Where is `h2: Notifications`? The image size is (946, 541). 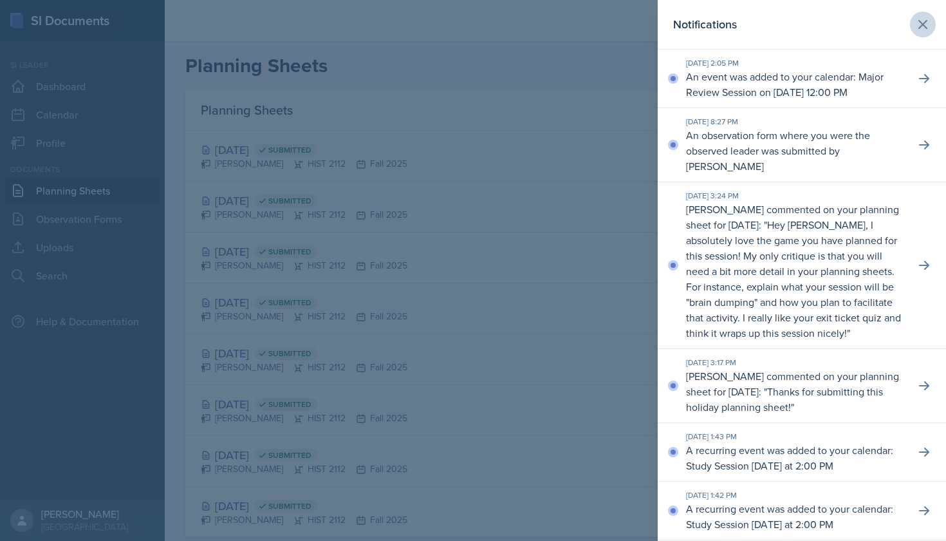 h2: Notifications is located at coordinates (705, 24).